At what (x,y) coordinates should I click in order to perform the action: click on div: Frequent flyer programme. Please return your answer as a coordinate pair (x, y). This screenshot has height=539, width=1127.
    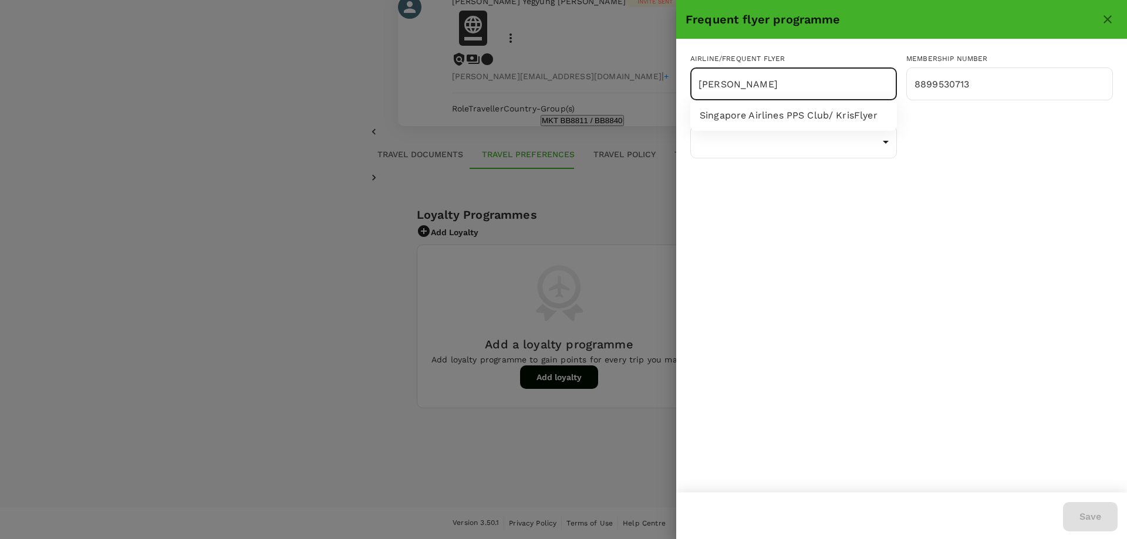
    Looking at the image, I should click on (892, 19).